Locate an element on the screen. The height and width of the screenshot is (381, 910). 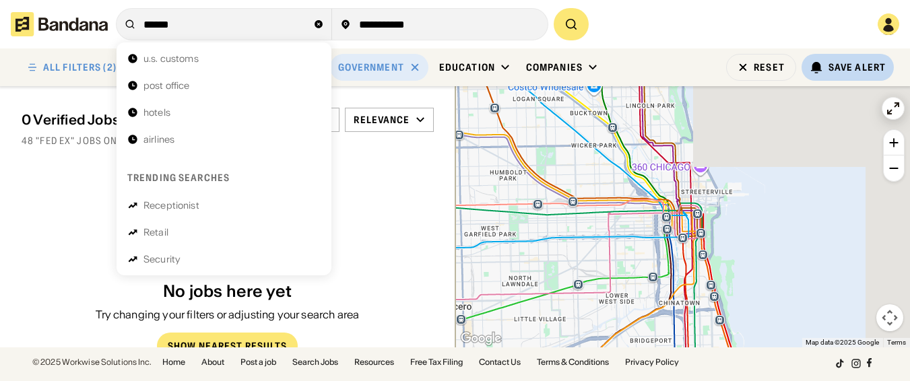
div: Show Nearest Results is located at coordinates (227, 346).